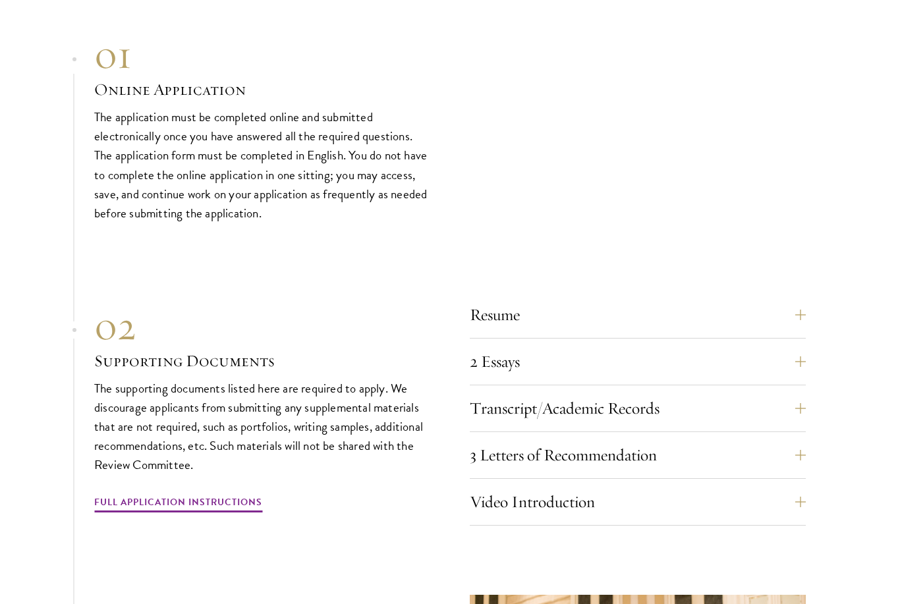 The image size is (900, 604). Describe the element at coordinates (638, 409) in the screenshot. I see `button: Transcript/Academic Records` at that location.